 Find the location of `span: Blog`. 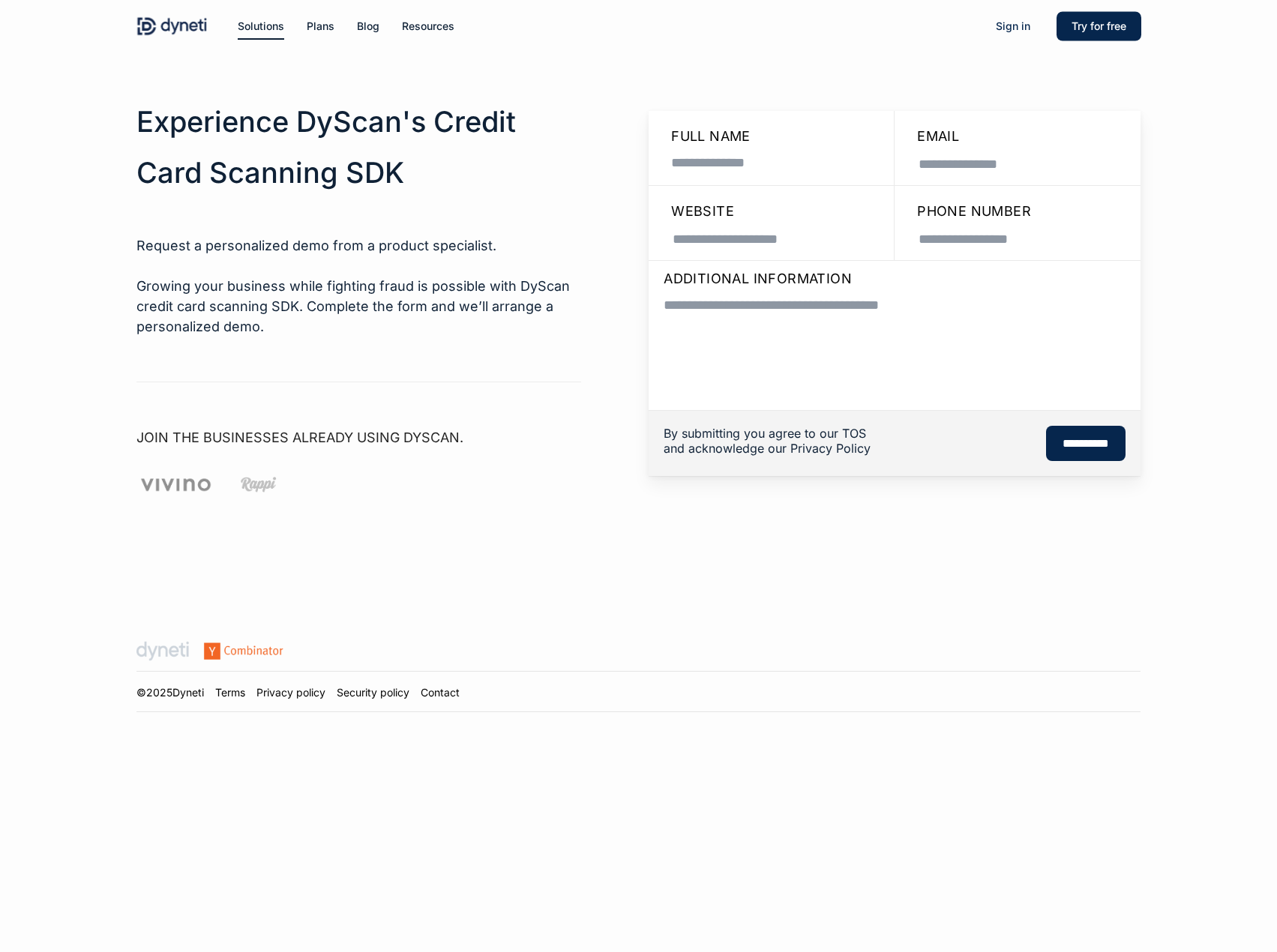

span: Blog is located at coordinates (368, 25).